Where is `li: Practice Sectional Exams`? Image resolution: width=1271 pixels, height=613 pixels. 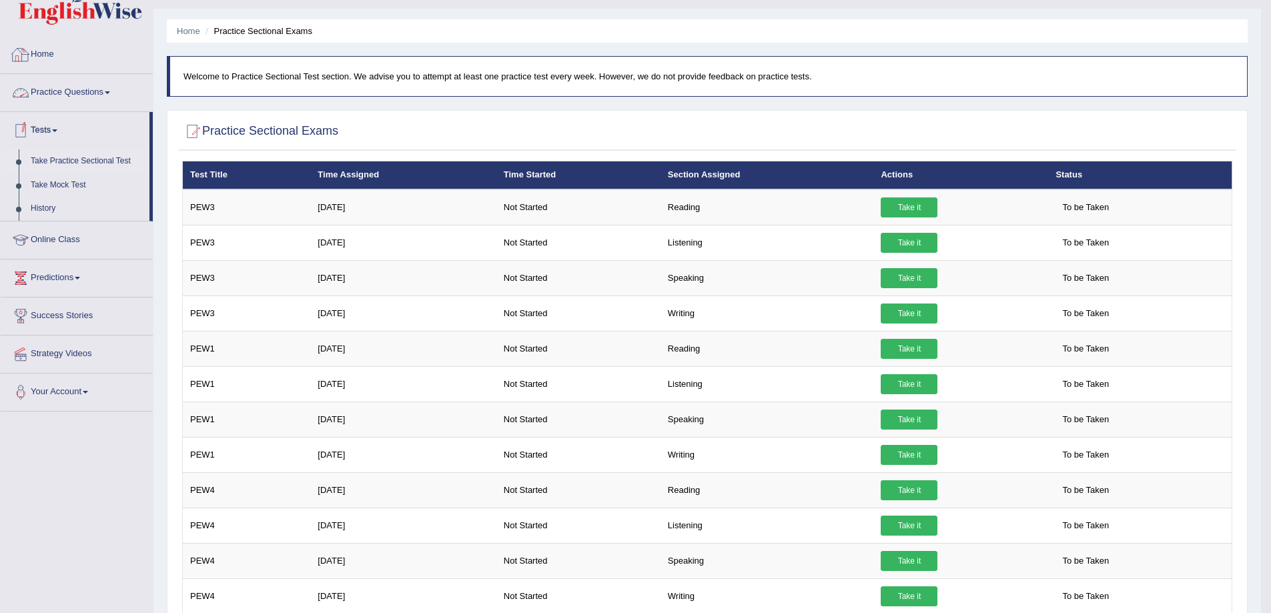
li: Practice Sectional Exams is located at coordinates (257, 31).